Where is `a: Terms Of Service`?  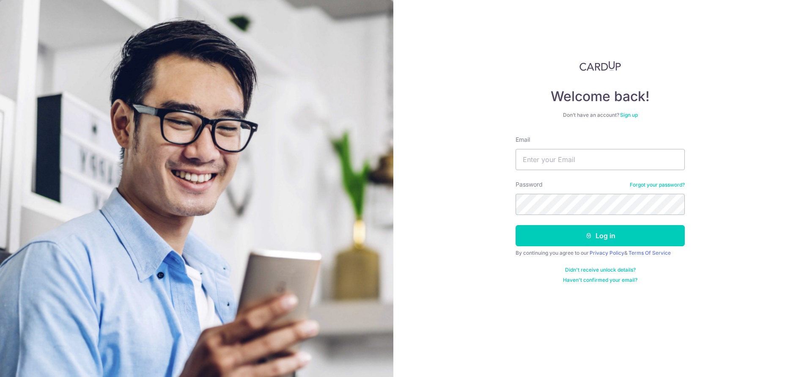 a: Terms Of Service is located at coordinates (650, 253).